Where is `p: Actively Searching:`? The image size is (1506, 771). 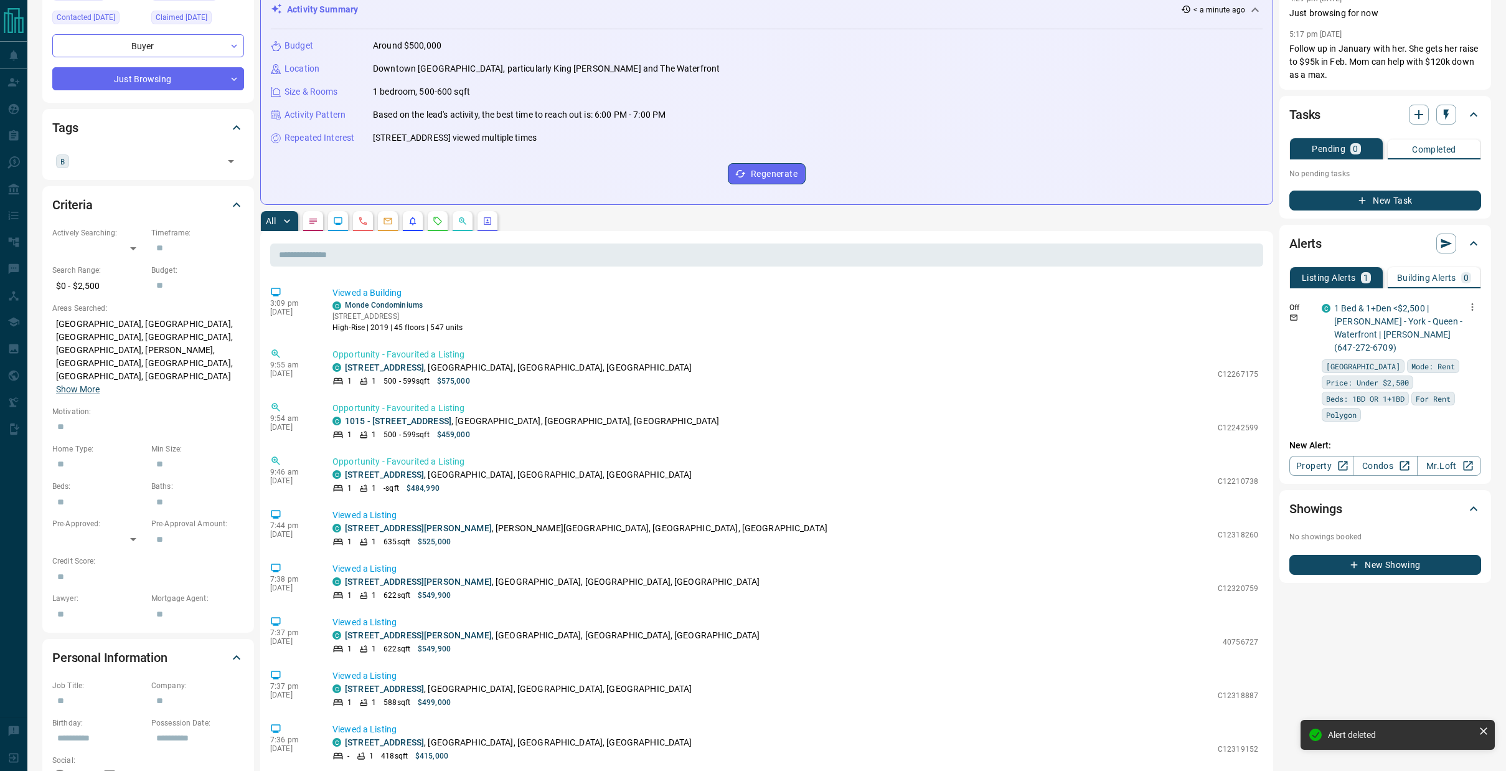 p: Actively Searching: is located at coordinates (98, 233).